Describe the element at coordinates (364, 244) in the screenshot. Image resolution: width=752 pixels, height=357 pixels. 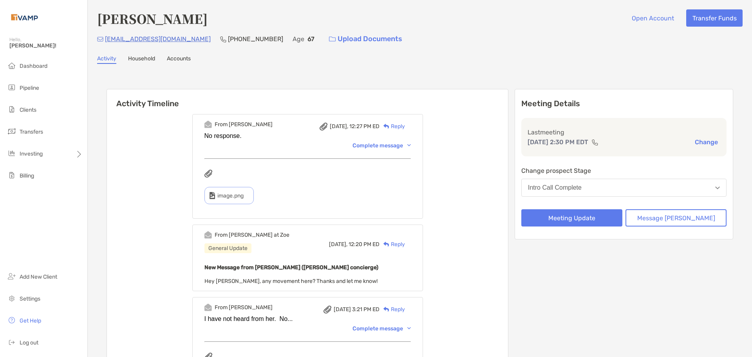
I see `span: 12:20 PM ED` at that location.